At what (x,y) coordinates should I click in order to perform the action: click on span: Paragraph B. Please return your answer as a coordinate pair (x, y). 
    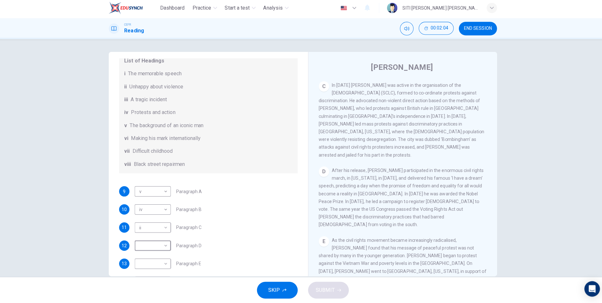
    Looking at the image, I should click on (188, 210).